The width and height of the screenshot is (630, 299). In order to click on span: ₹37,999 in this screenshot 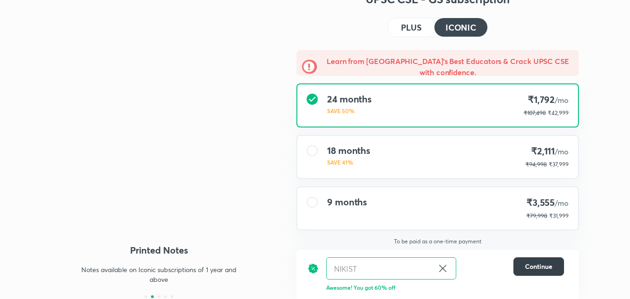, I will do `click(558, 164)`.